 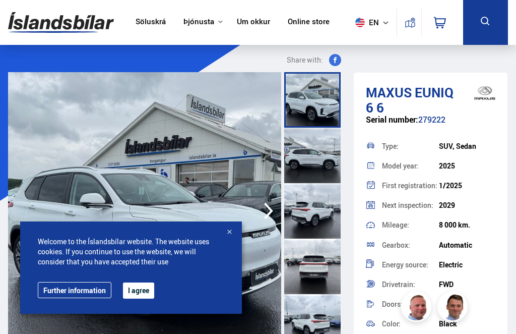 I want to click on button: en, so click(x=374, y=22).